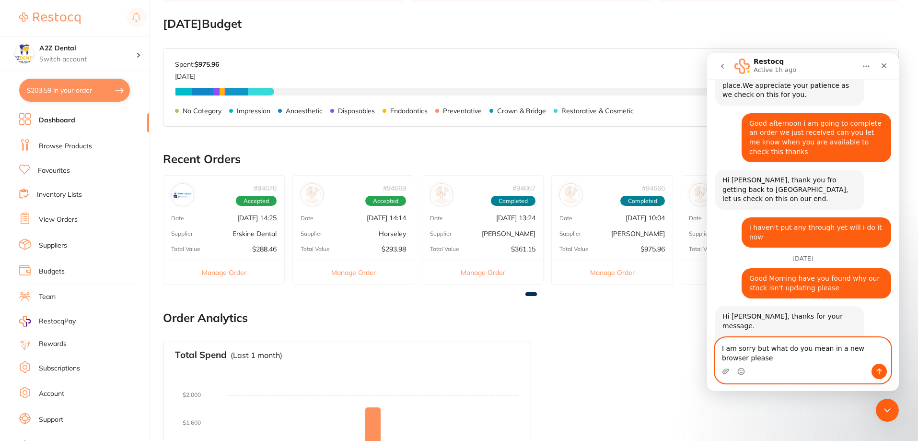 This screenshot has width=918, height=441. What do you see at coordinates (254, 111) in the screenshot?
I see `p: Impression` at bounding box center [254, 111].